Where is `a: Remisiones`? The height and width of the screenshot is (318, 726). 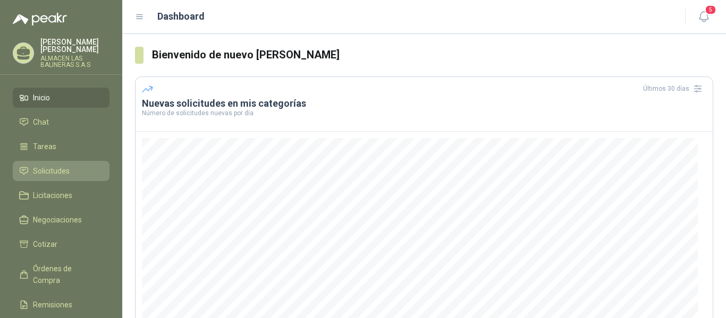
a: Remisiones is located at coordinates (61, 305).